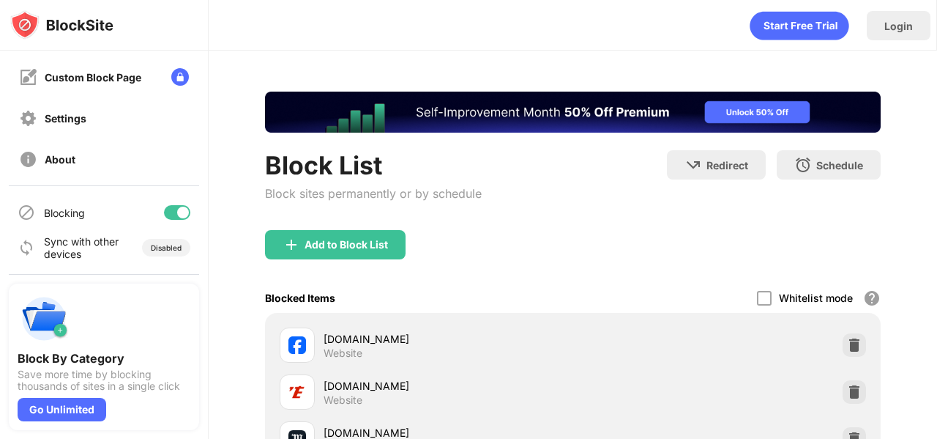 This screenshot has width=937, height=439. What do you see at coordinates (727, 165) in the screenshot?
I see `div: Redirect` at bounding box center [727, 165].